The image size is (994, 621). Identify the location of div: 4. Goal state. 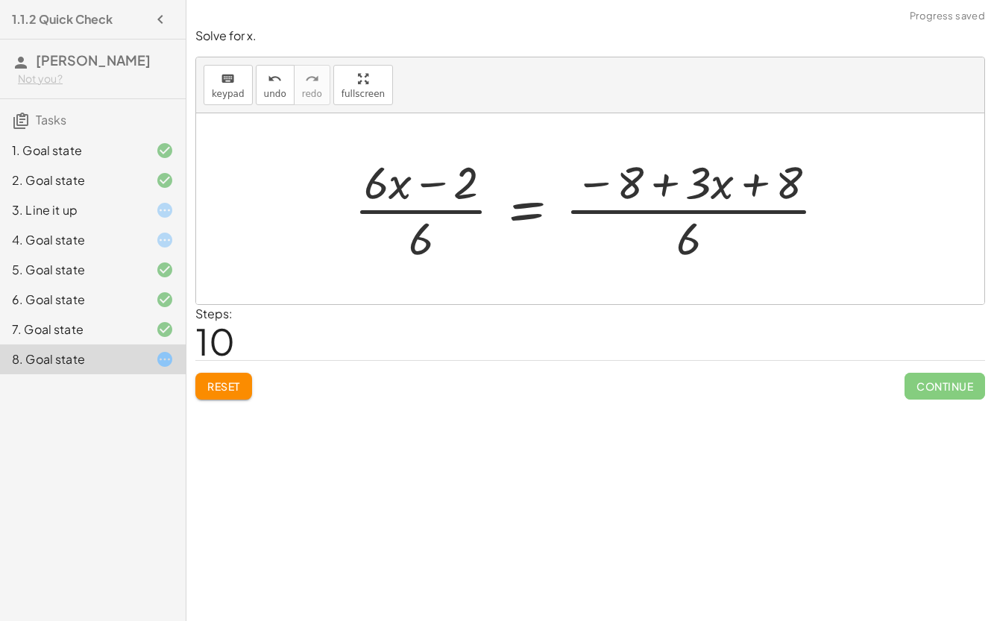
(72, 240).